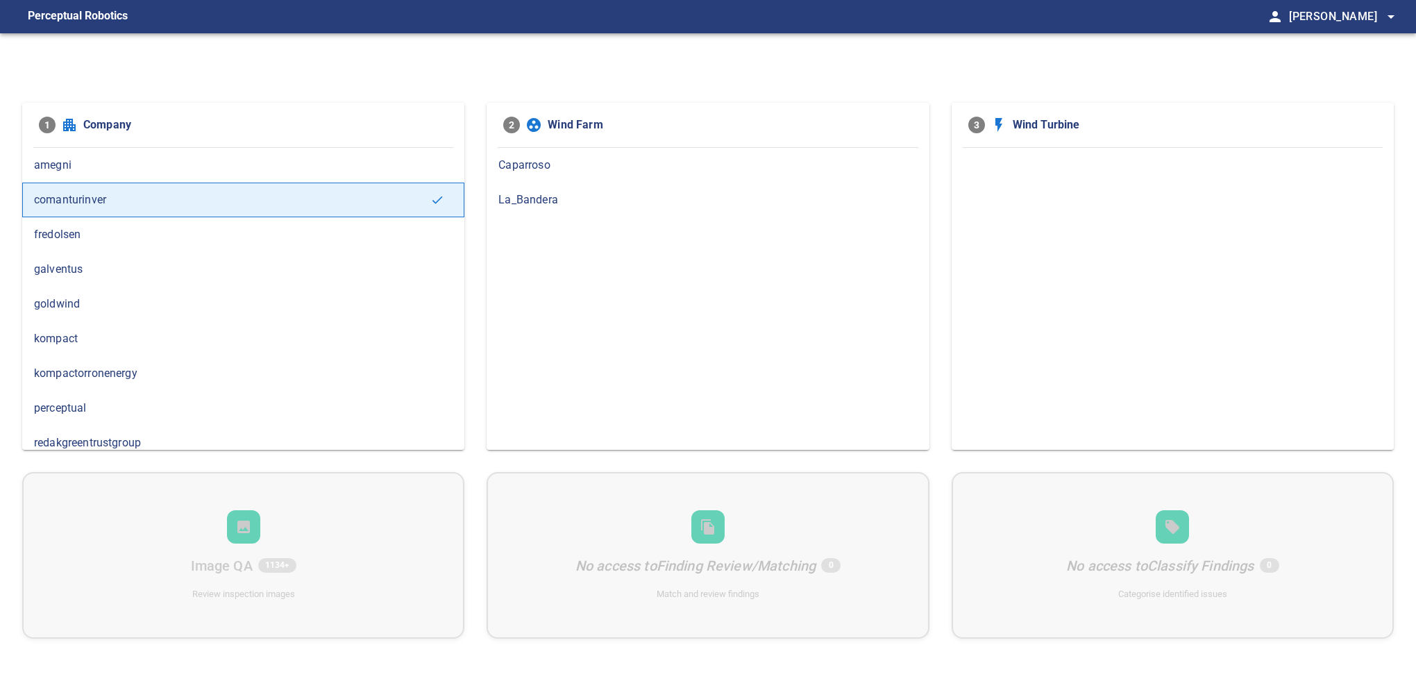 The width and height of the screenshot is (1416, 697). What do you see at coordinates (243, 235) in the screenshot?
I see `span: fredolsen` at bounding box center [243, 235].